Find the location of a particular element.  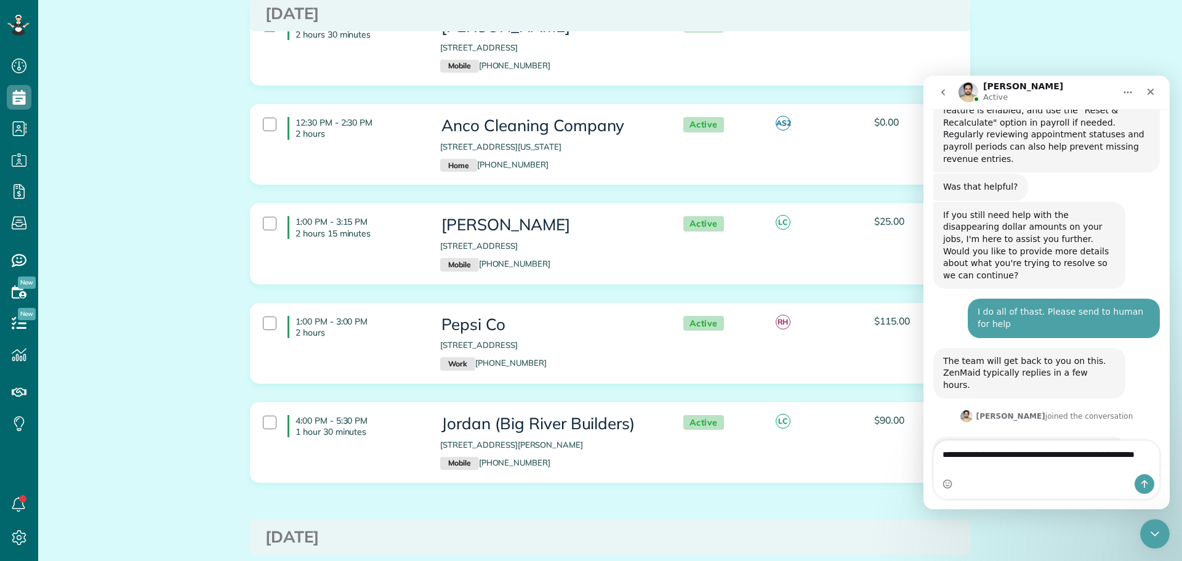

button: go back is located at coordinates (20, 17).